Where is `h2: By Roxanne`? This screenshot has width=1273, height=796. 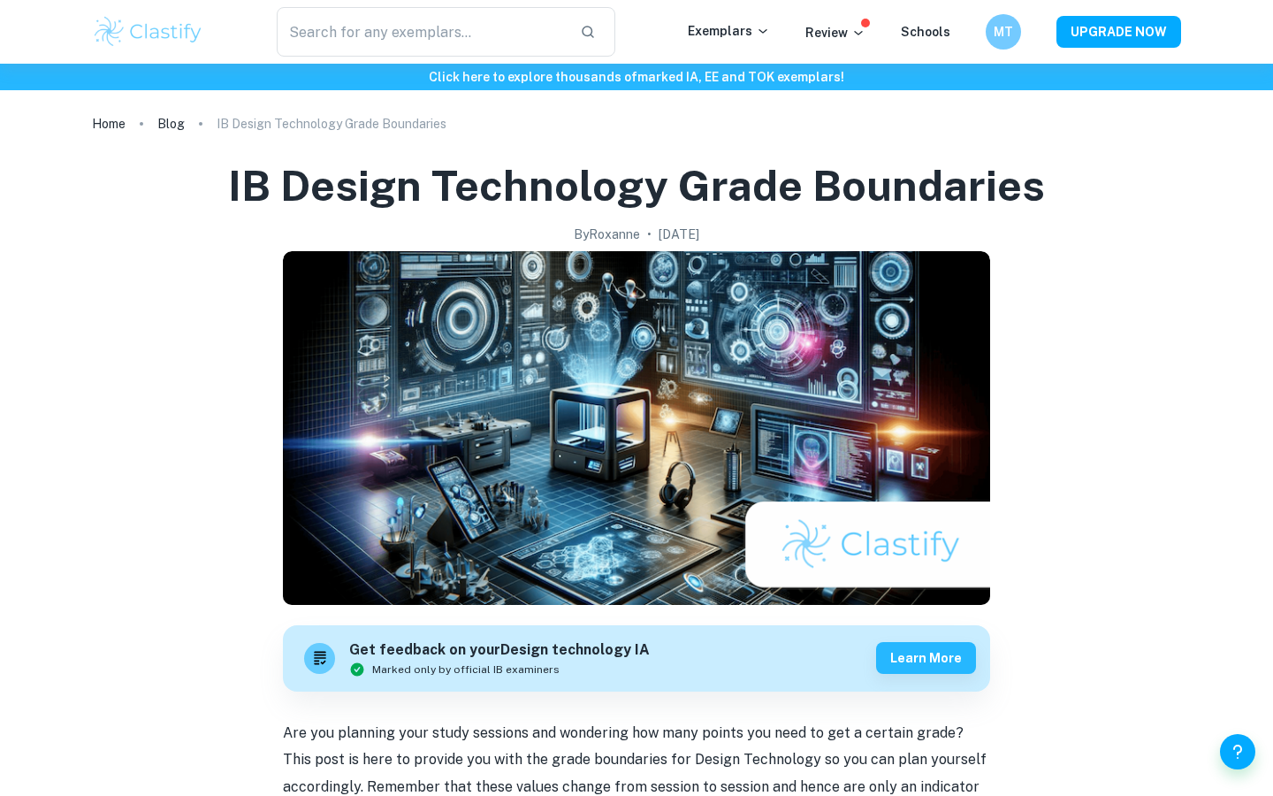
h2: By Roxanne is located at coordinates (606, 234).